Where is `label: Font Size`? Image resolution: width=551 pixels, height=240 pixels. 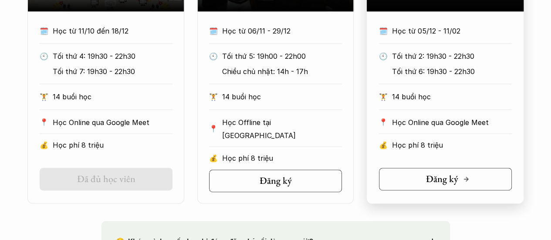 label: Font Size is located at coordinates (17, 56).